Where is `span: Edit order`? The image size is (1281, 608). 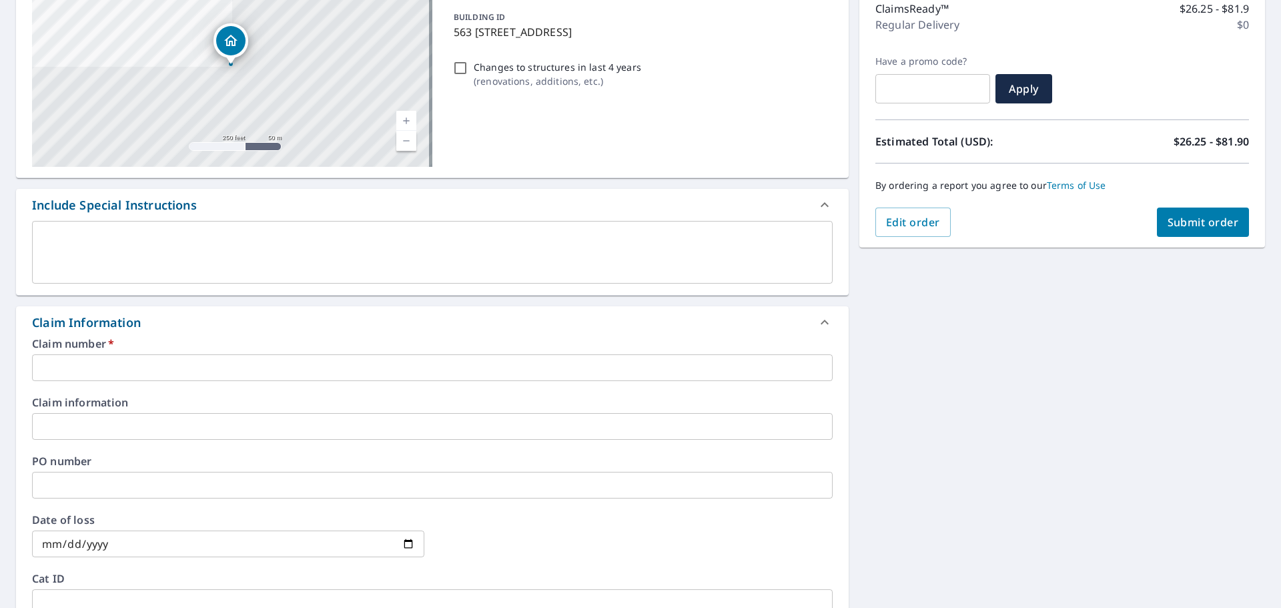 span: Edit order is located at coordinates (912, 222).